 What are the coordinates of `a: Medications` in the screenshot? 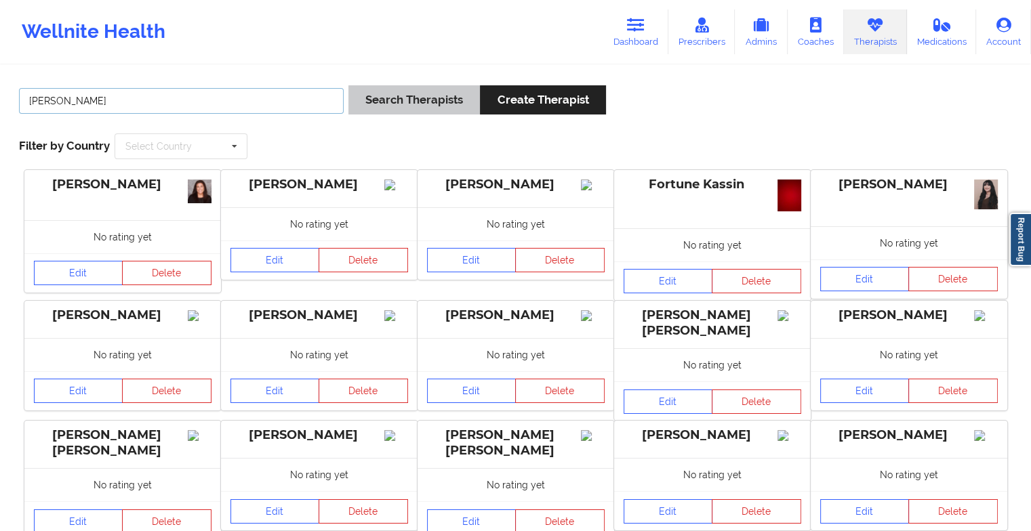 It's located at (941, 32).